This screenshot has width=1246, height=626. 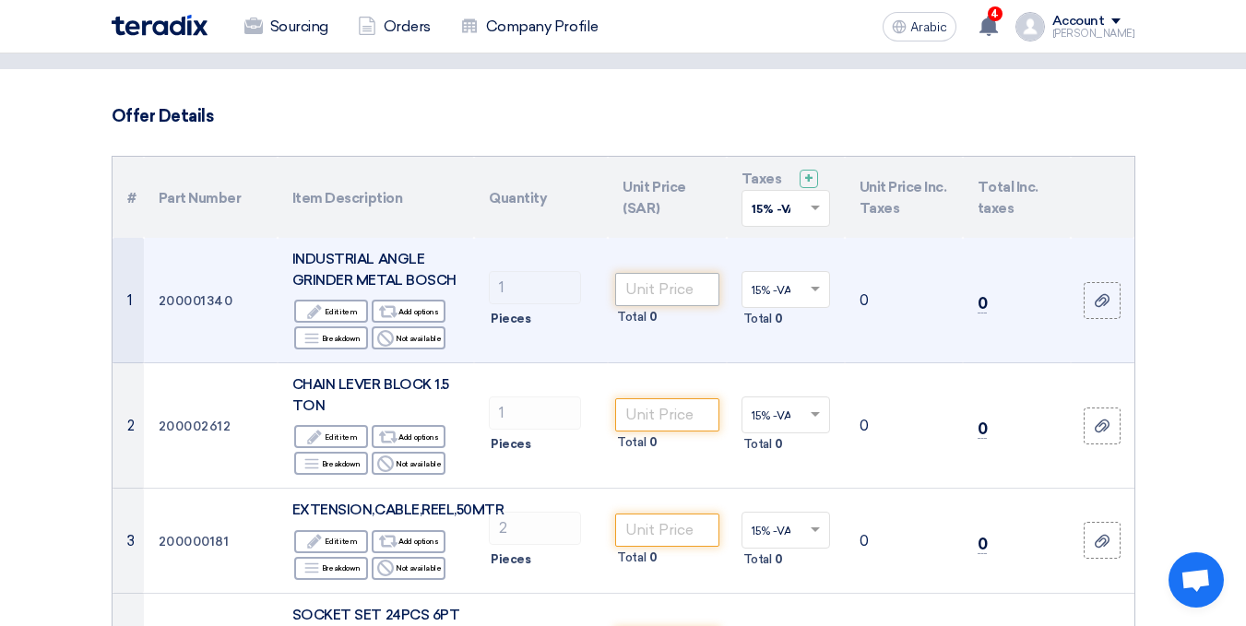 I want to click on font: 4, so click(x=994, y=14).